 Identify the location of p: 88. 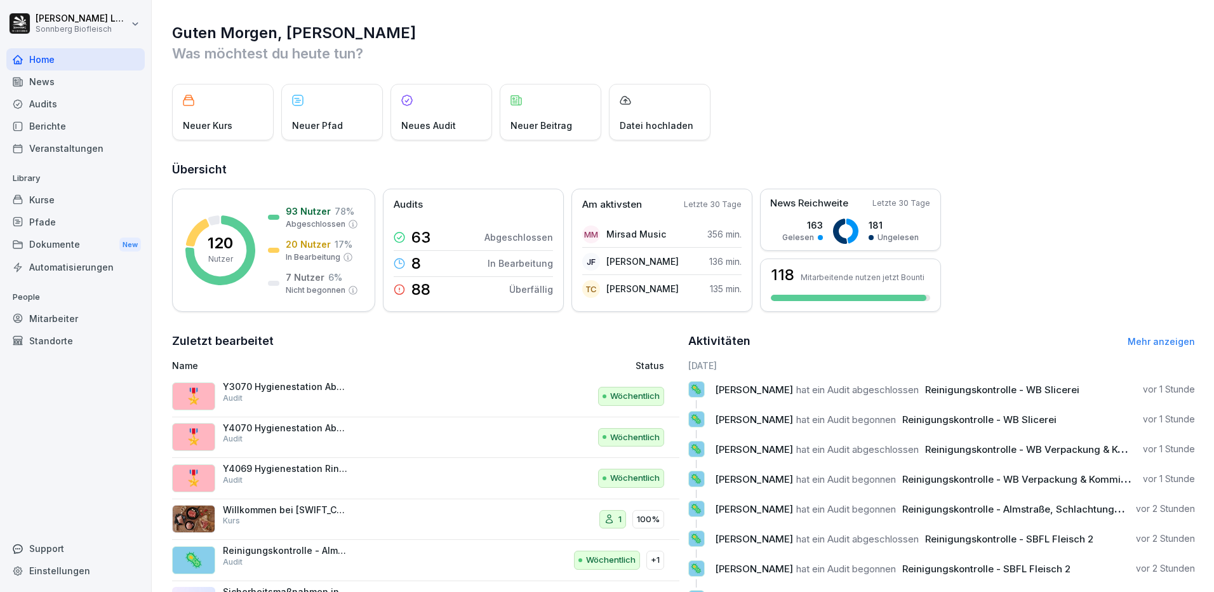
(421, 290).